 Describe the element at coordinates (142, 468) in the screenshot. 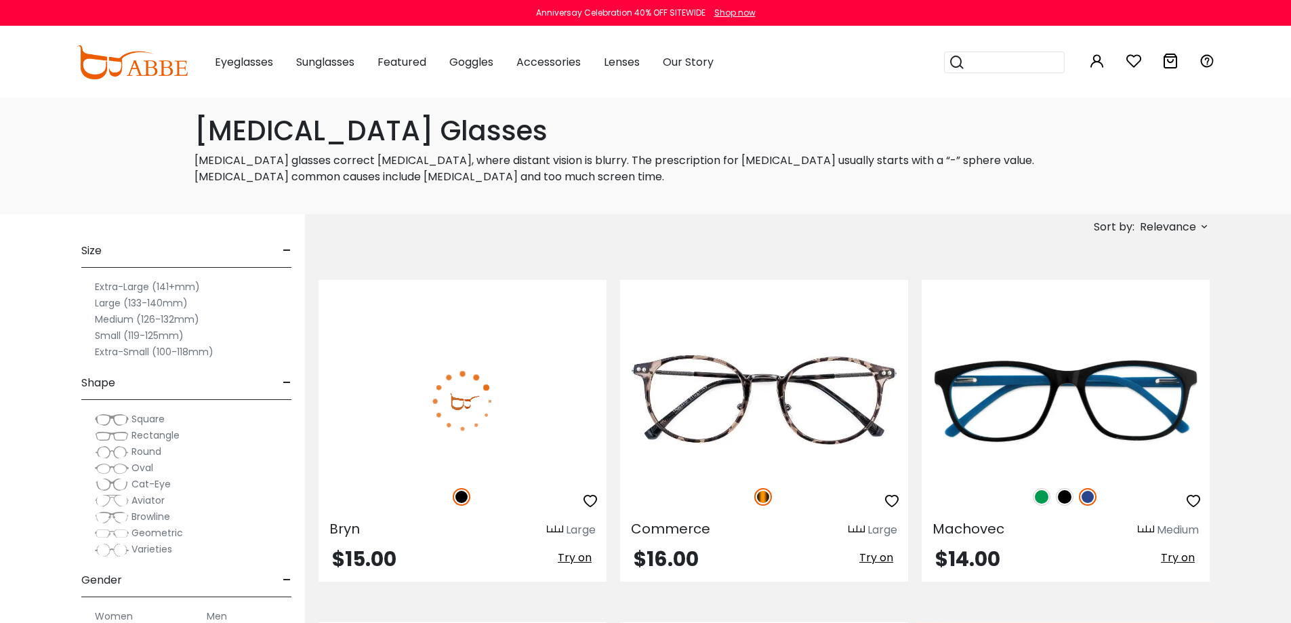

I see `span: Oval` at that location.